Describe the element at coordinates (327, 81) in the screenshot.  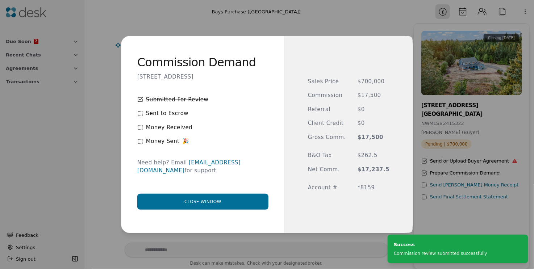
I see `span: Sales Price` at that location.